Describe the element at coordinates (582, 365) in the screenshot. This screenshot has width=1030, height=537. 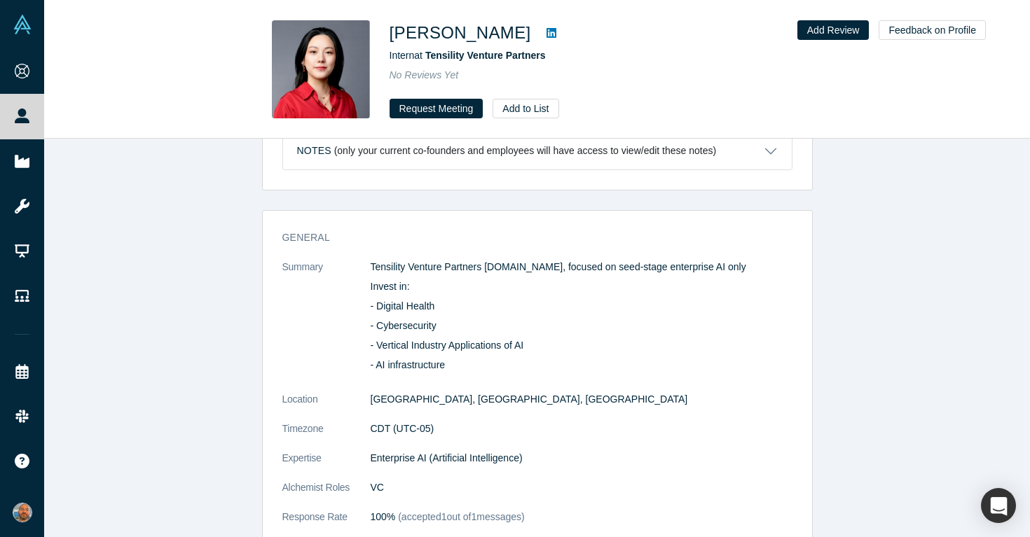
I see `p: - AI infrastructure` at that location.